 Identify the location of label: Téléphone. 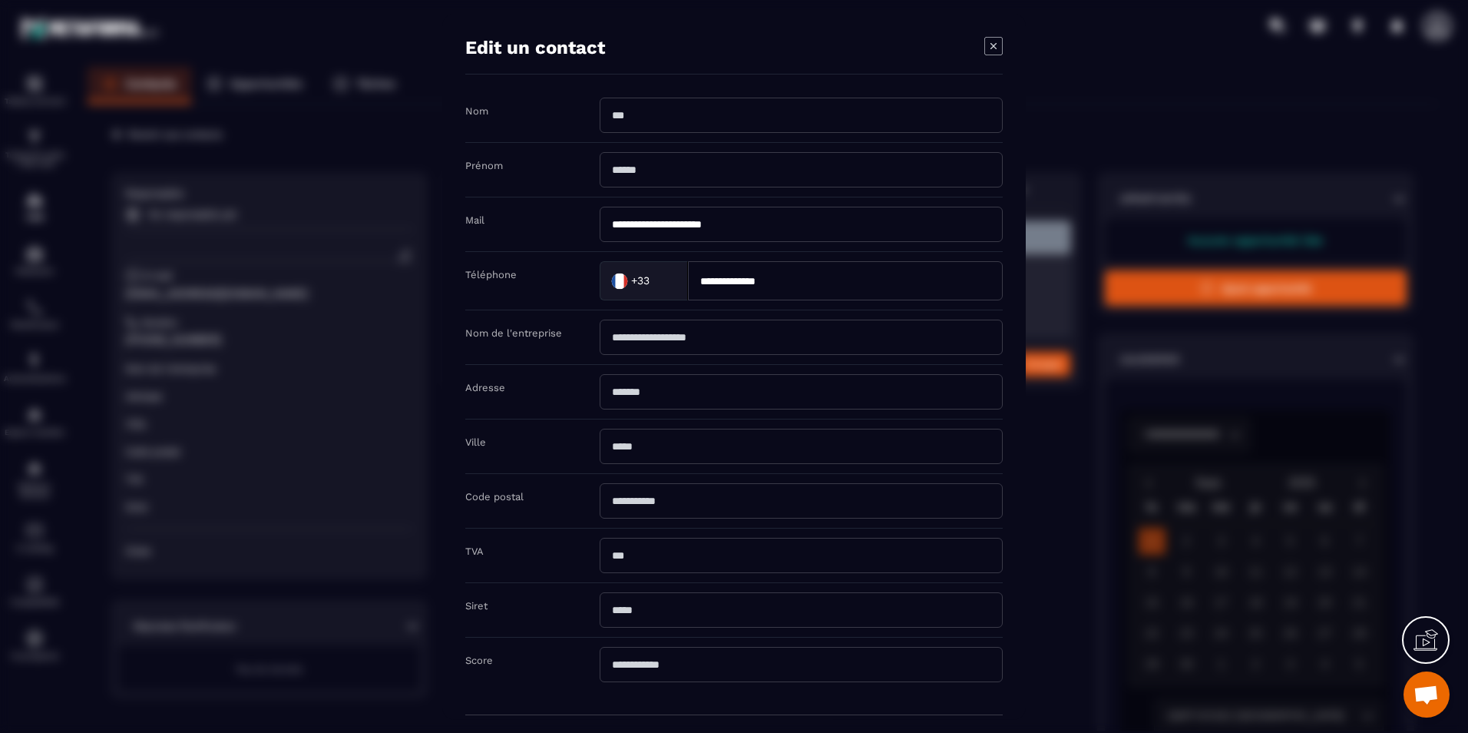
(491, 274).